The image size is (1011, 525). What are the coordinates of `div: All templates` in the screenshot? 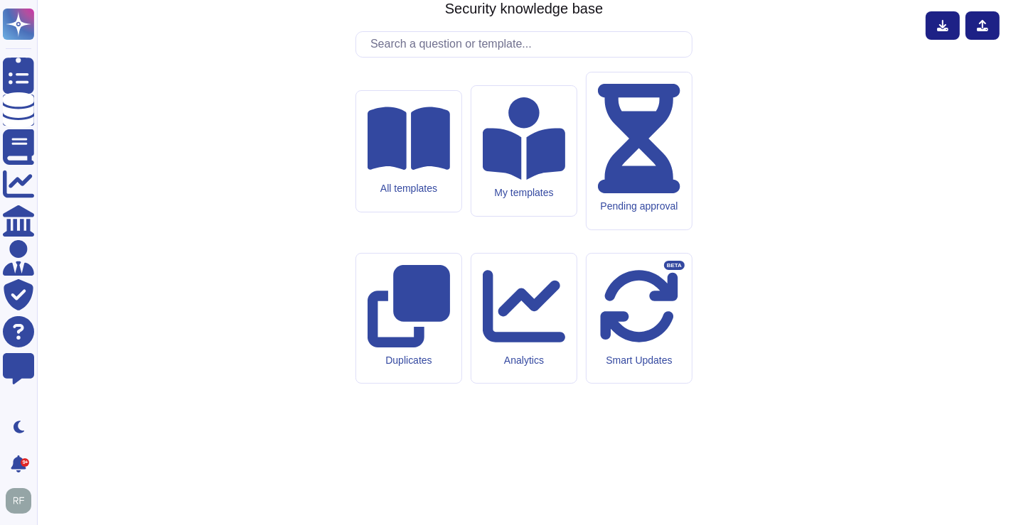 It's located at (409, 188).